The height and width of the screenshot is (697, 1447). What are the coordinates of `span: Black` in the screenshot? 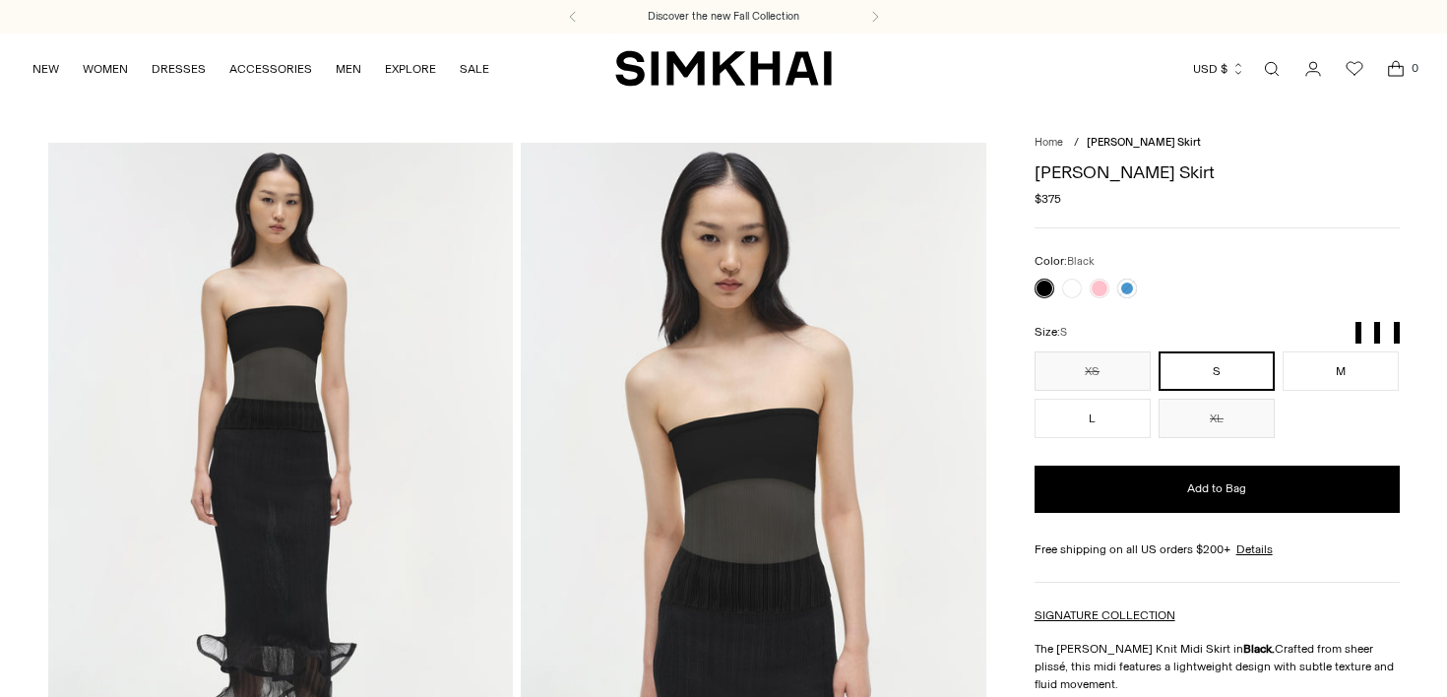 It's located at (1081, 261).